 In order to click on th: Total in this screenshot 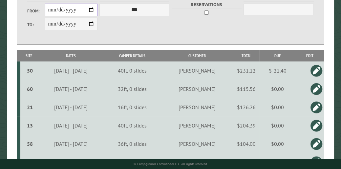, I will do `click(246, 56)`.